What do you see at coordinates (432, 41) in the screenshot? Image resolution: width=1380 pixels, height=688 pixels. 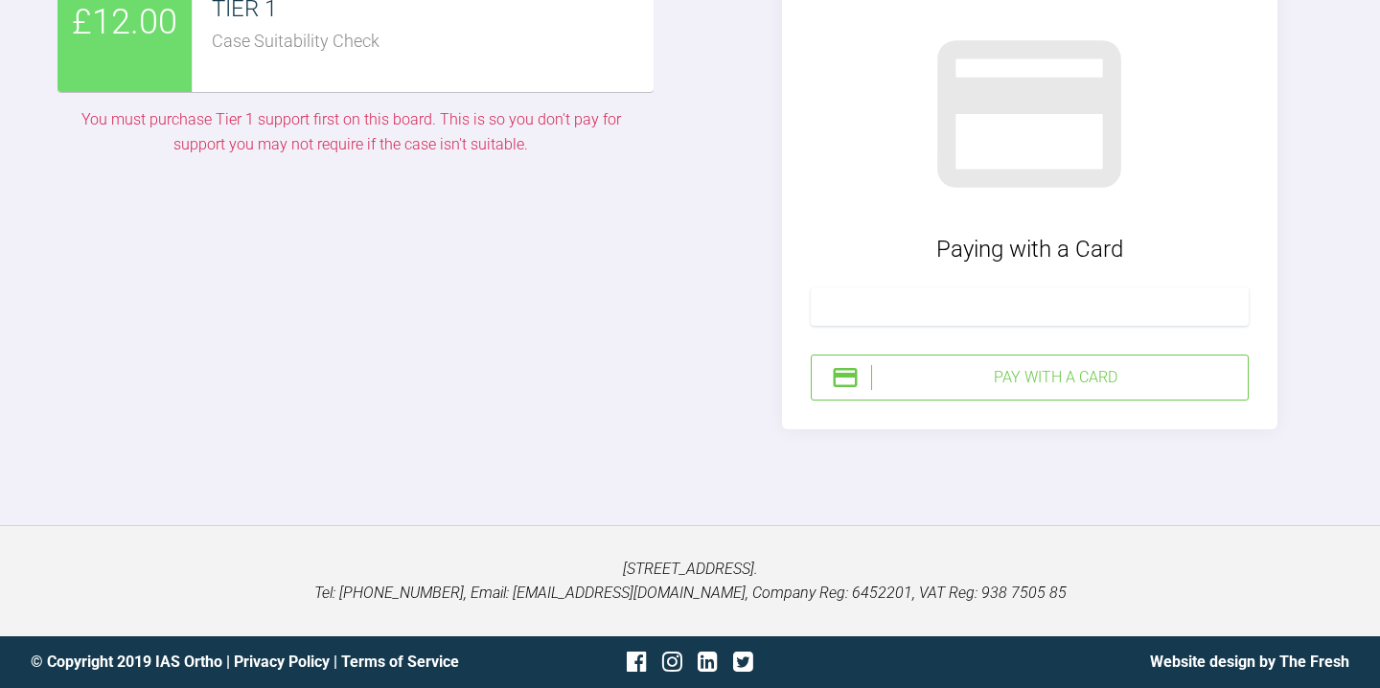 I see `div: Case Suitability Check` at bounding box center [432, 41].